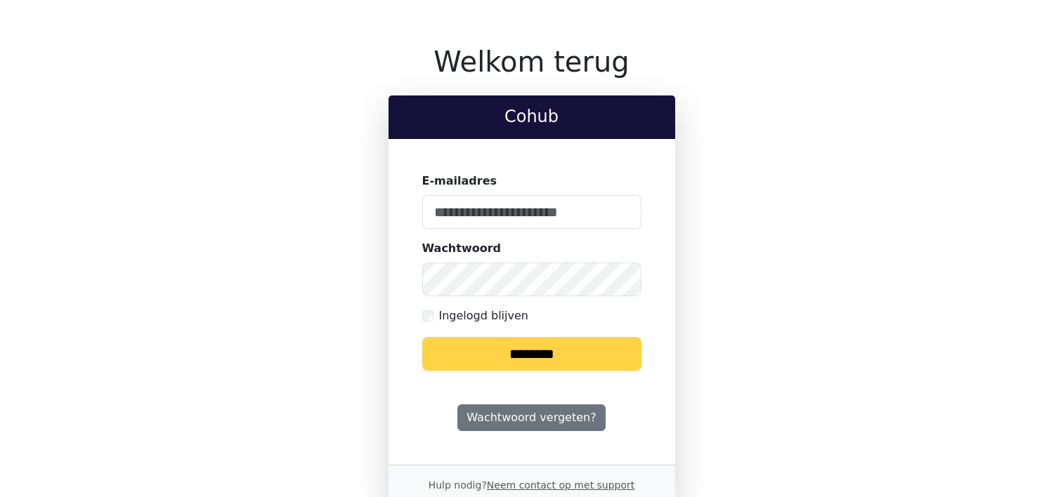  What do you see at coordinates (532, 62) in the screenshot?
I see `h1: Welkom terug` at bounding box center [532, 62].